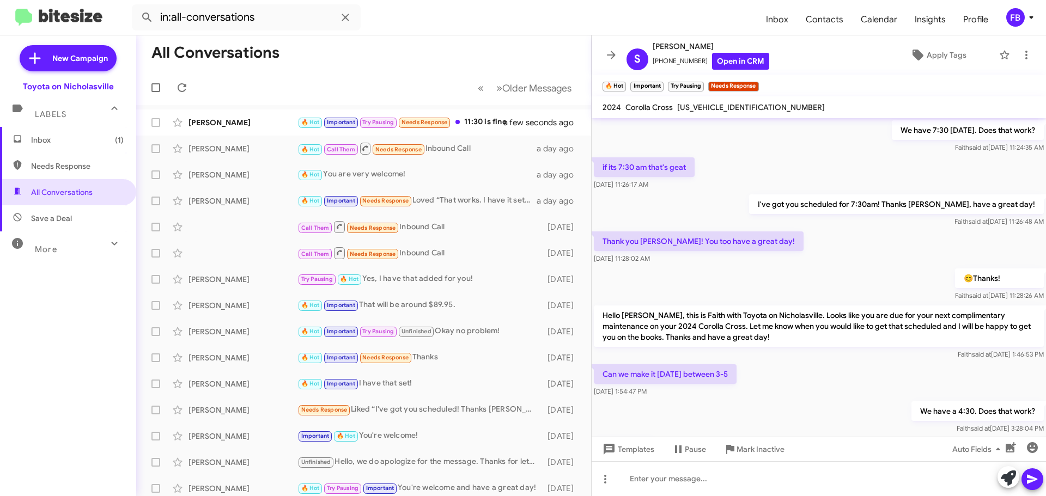  Describe the element at coordinates (740, 61) in the screenshot. I see `a: Open in CRM` at that location.